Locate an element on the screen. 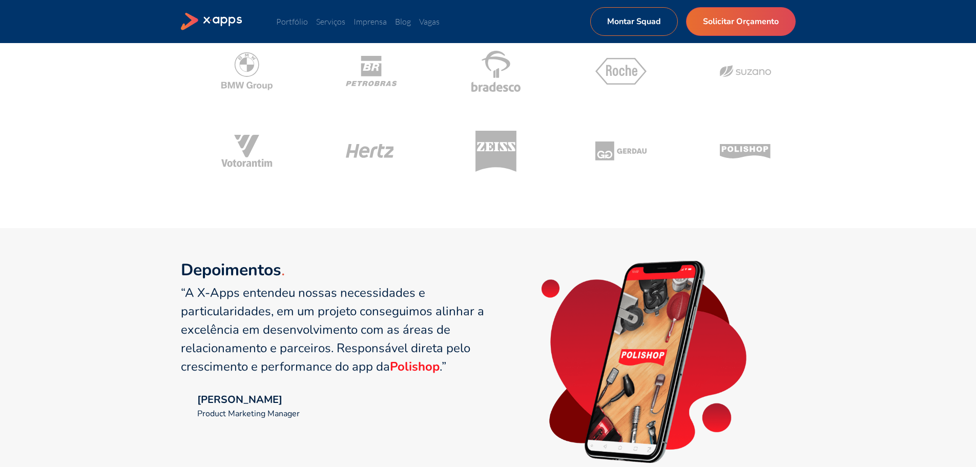 The width and height of the screenshot is (976, 467). a: Portfólio is located at coordinates (292, 22).